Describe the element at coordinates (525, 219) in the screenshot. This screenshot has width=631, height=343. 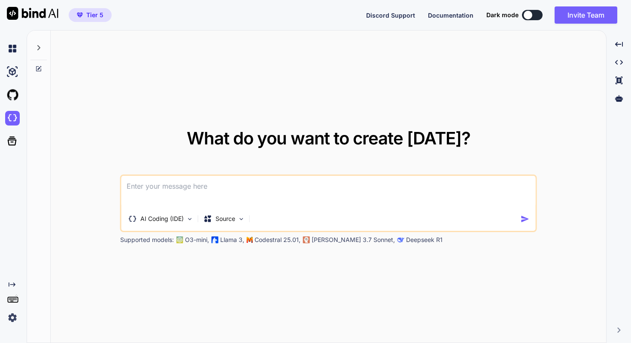
I see `img: icon` at that location.